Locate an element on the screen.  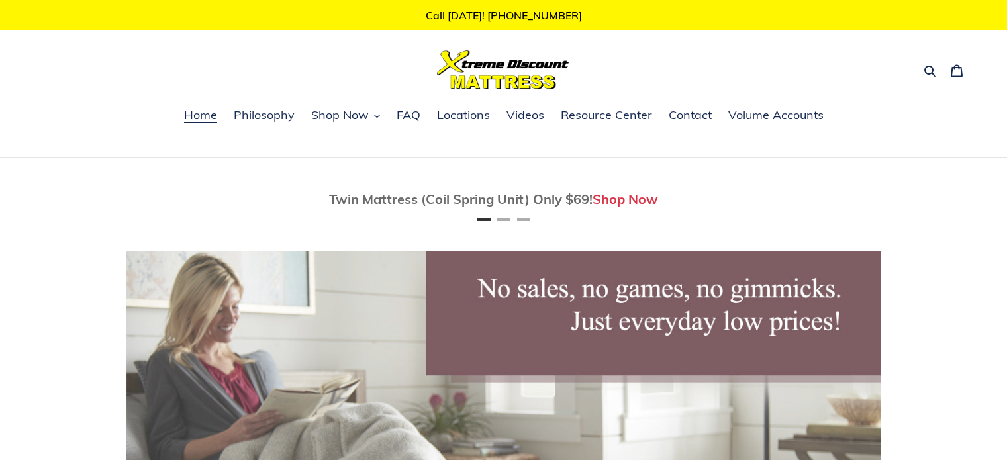
span: FAQ is located at coordinates (409, 115).